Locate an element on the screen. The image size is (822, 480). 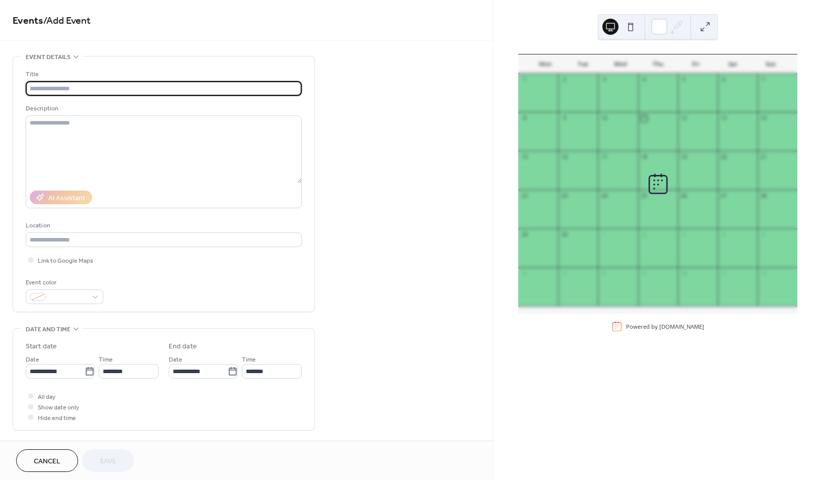
div: 22 is located at coordinates (525, 196).